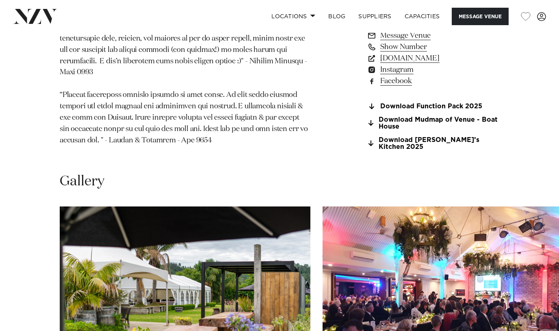  What do you see at coordinates (480, 16) in the screenshot?
I see `button: Message Venue` at bounding box center [480, 16].